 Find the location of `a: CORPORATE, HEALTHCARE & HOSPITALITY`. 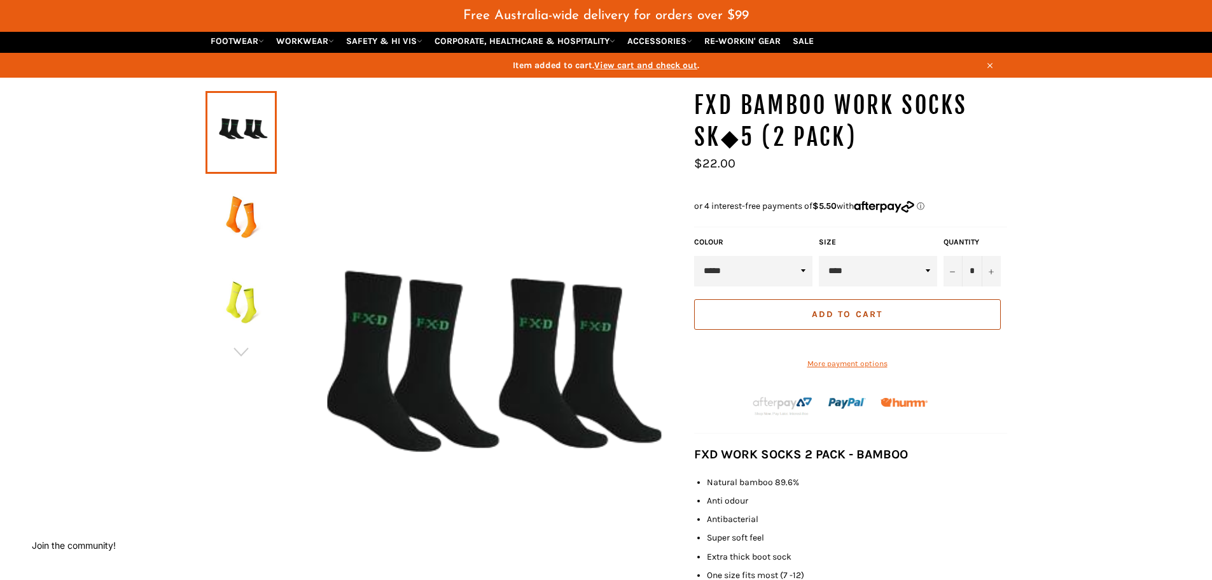

a: CORPORATE, HEALTHCARE & HOSPITALITY is located at coordinates (525, 41).